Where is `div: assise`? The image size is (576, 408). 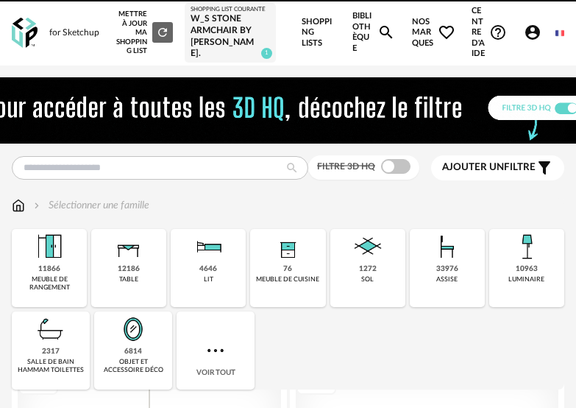 div: assise is located at coordinates (447, 279).